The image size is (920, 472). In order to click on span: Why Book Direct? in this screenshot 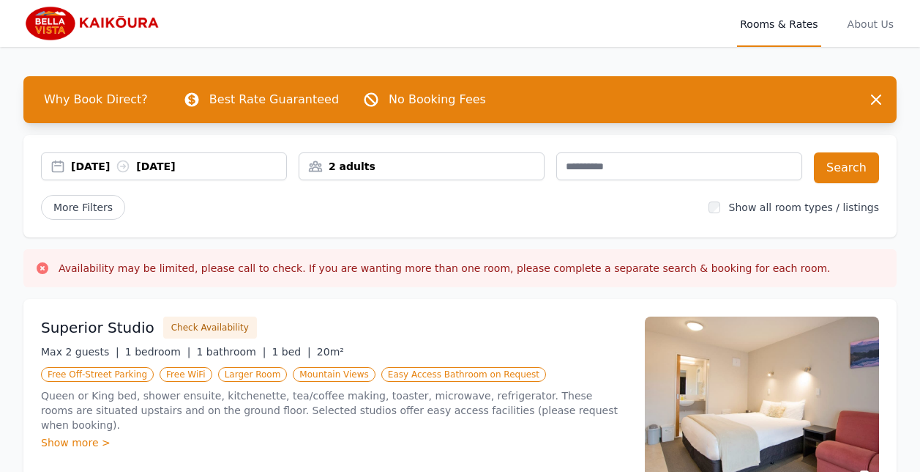, I will do `click(96, 100)`.